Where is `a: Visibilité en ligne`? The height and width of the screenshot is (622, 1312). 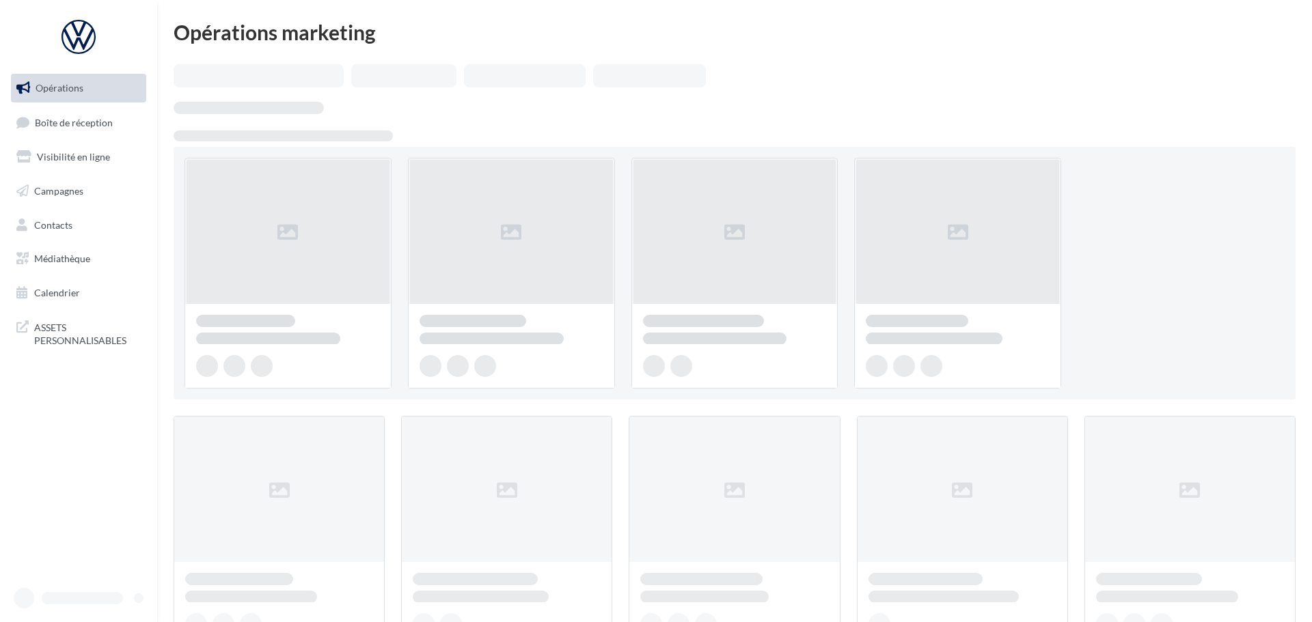
a: Visibilité en ligne is located at coordinates (79, 157).